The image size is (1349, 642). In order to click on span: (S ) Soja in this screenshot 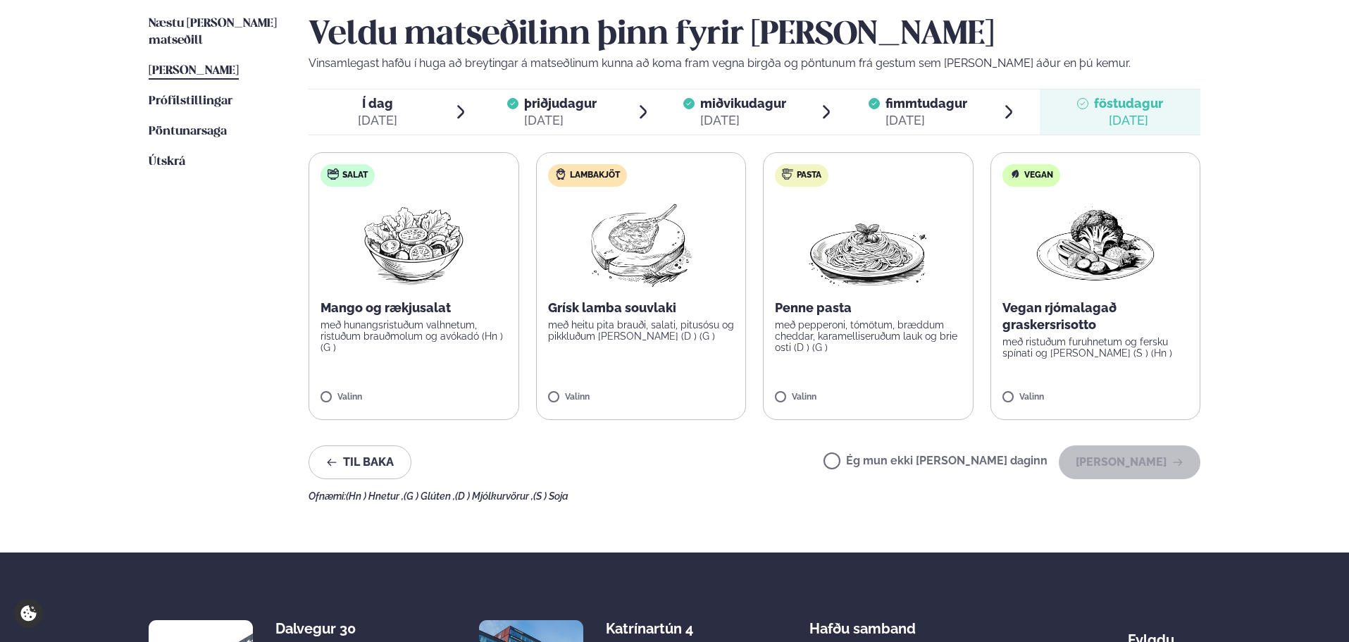, I will do `click(551, 496)`.